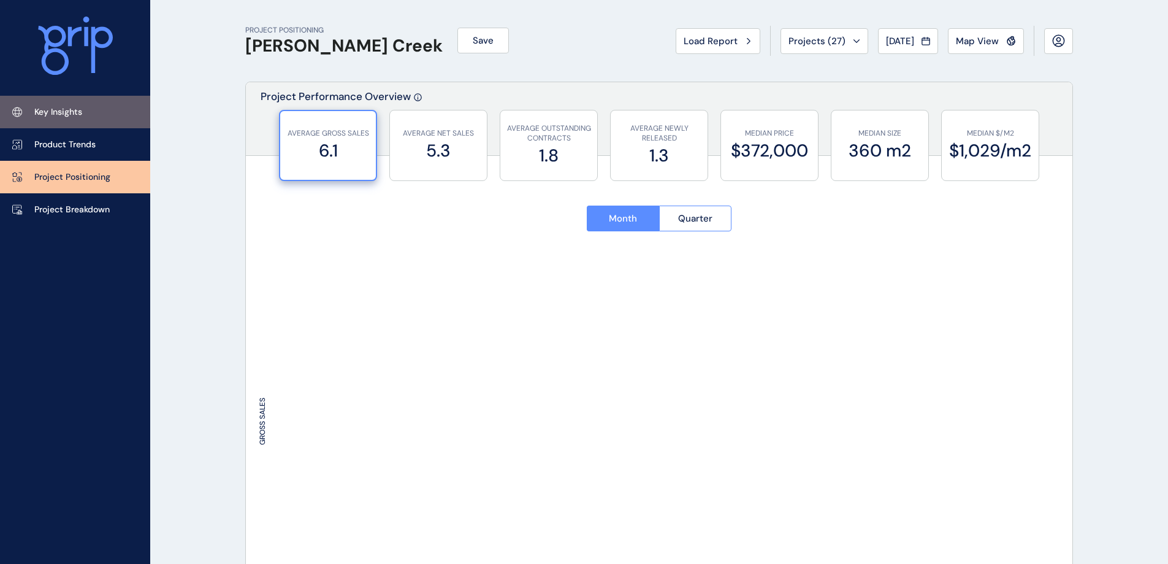 This screenshot has width=1168, height=564. Describe the element at coordinates (770, 133) in the screenshot. I see `p: MEDIAN PRICE` at that location.